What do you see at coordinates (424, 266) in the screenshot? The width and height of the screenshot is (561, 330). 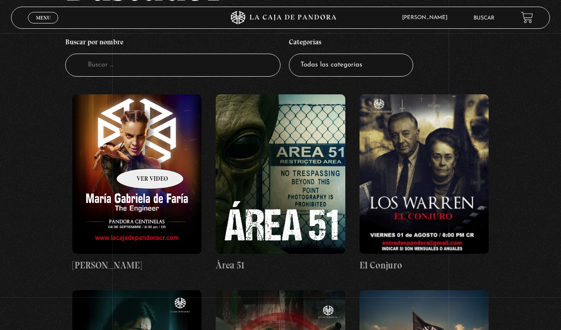 I see `h4: El Conjuro` at bounding box center [424, 266].